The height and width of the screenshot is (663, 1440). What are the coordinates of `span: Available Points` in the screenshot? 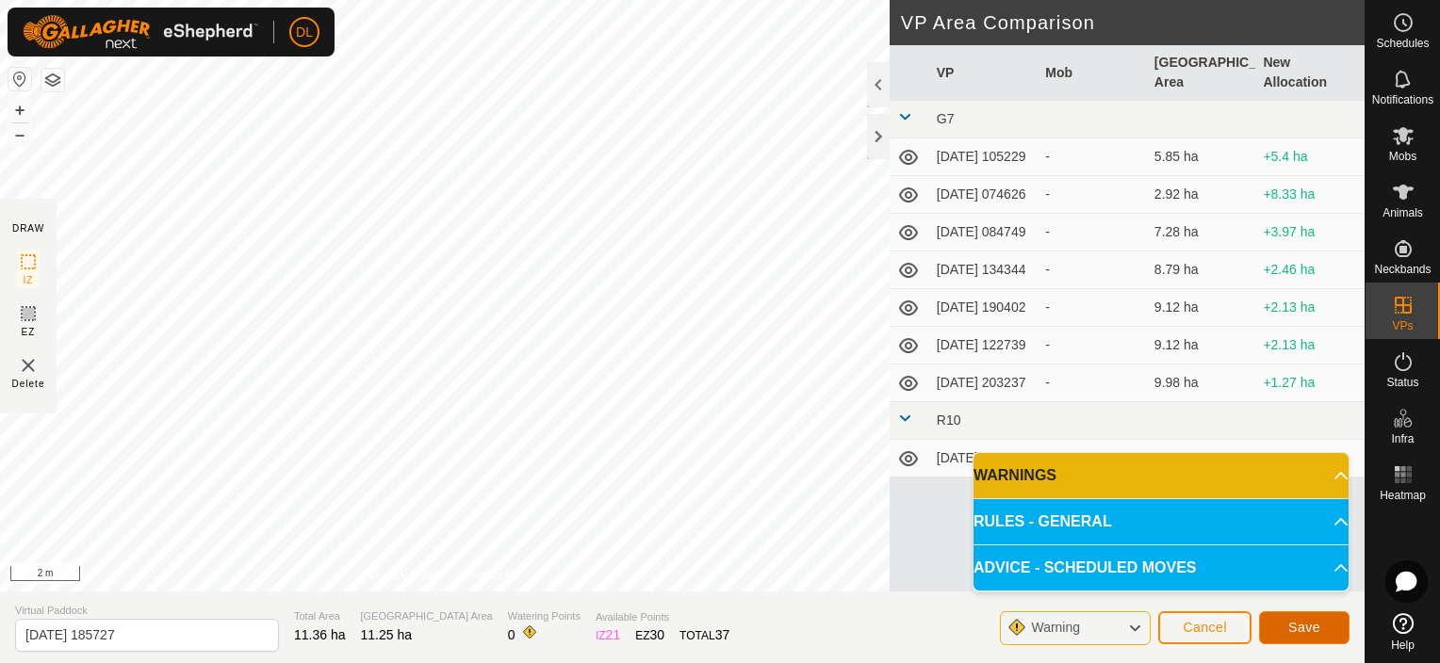 It's located at (663, 617).